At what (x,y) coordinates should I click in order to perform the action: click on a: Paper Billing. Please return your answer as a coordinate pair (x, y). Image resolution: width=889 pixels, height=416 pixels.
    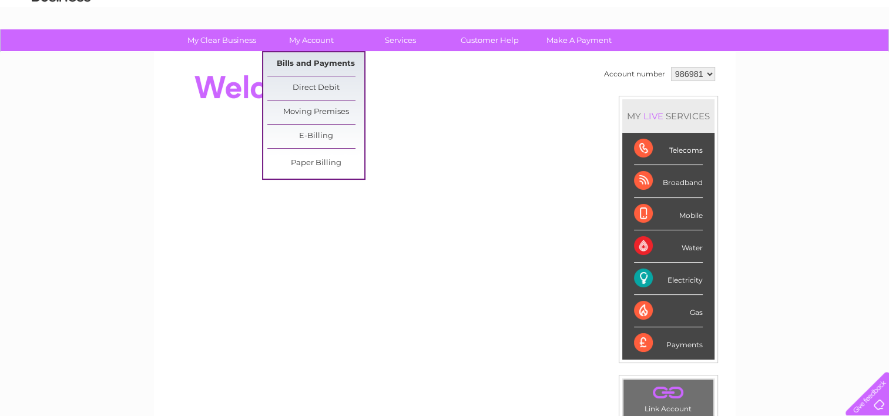
    Looking at the image, I should click on (316, 163).